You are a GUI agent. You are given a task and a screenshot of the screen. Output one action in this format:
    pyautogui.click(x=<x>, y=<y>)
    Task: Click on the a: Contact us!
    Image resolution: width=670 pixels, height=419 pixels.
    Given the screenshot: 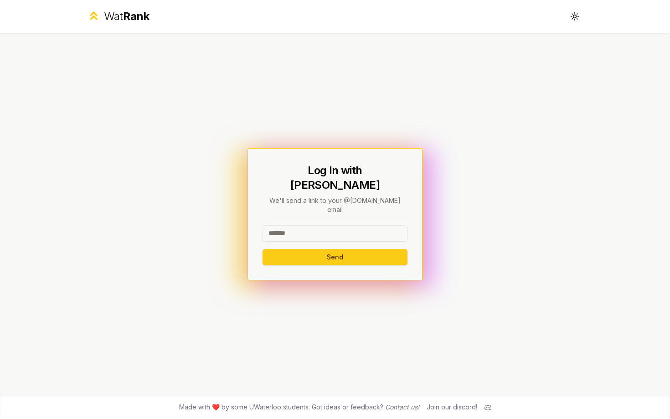 What is the action you would take?
    pyautogui.click(x=402, y=407)
    